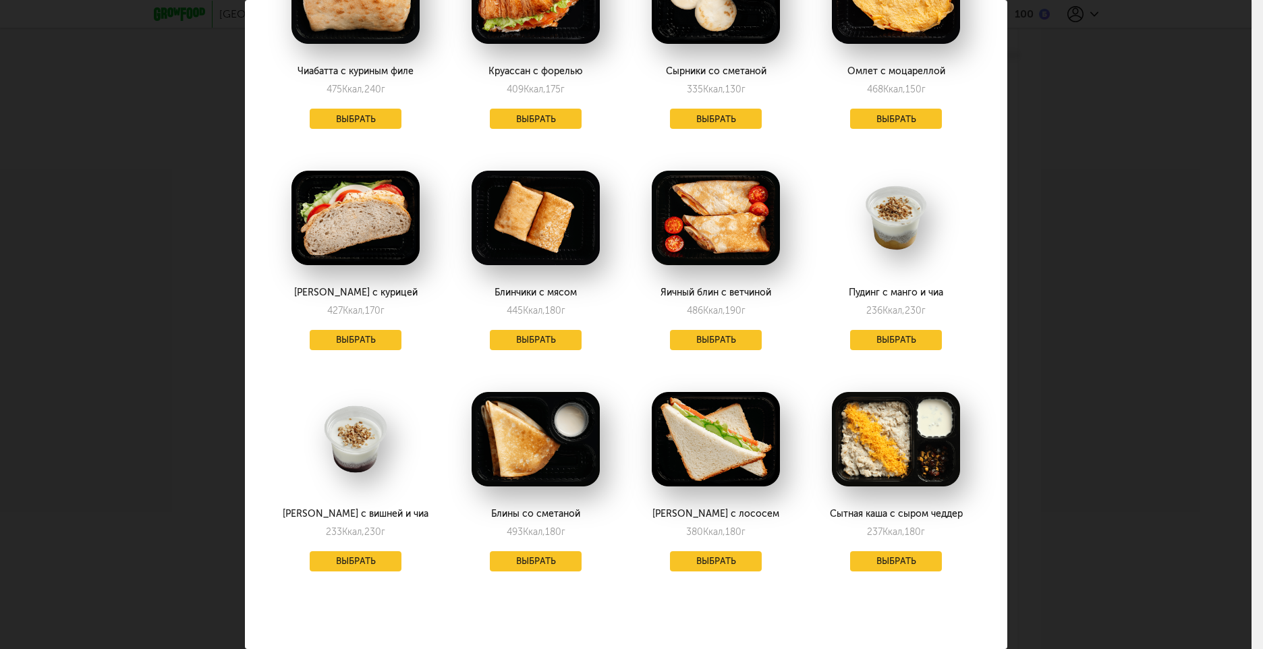 This screenshot has height=649, width=1263. What do you see at coordinates (896, 89) in the screenshot?
I see `div: 468 150` at bounding box center [896, 89].